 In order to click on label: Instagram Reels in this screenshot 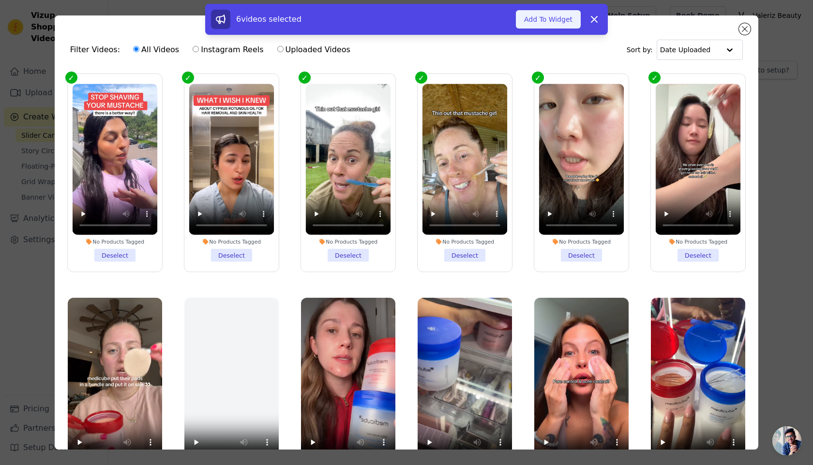, I will do `click(228, 50)`.